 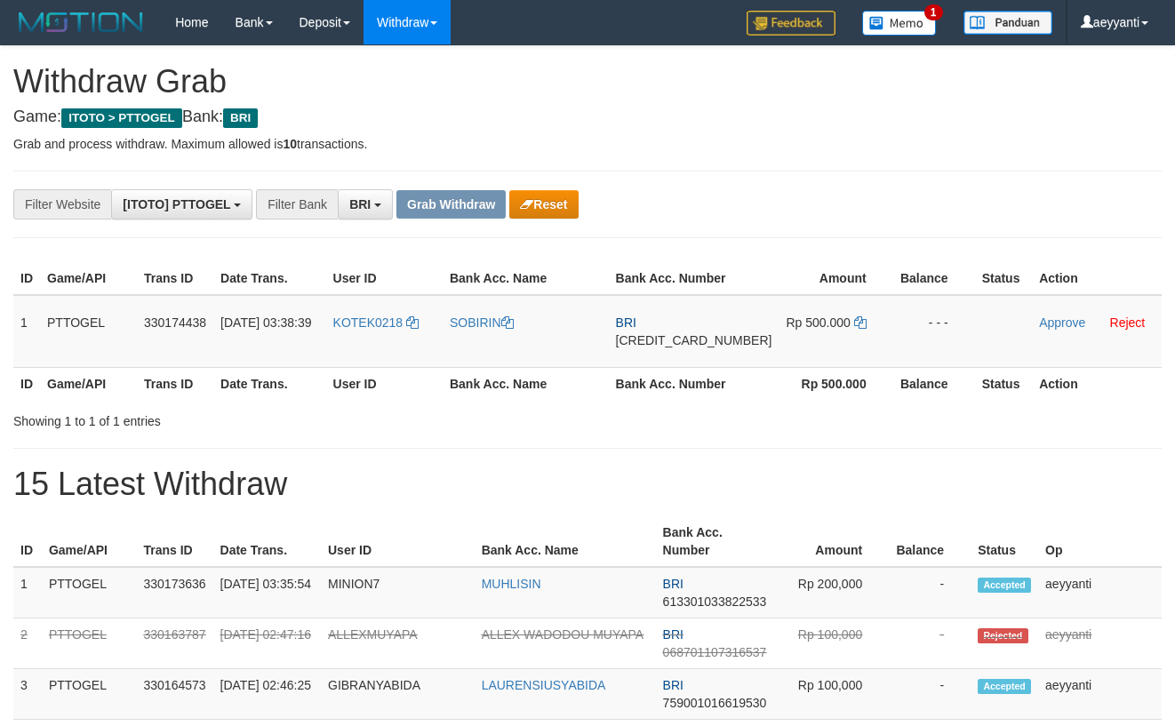 I want to click on img: Feedback.jpg, so click(x=791, y=23).